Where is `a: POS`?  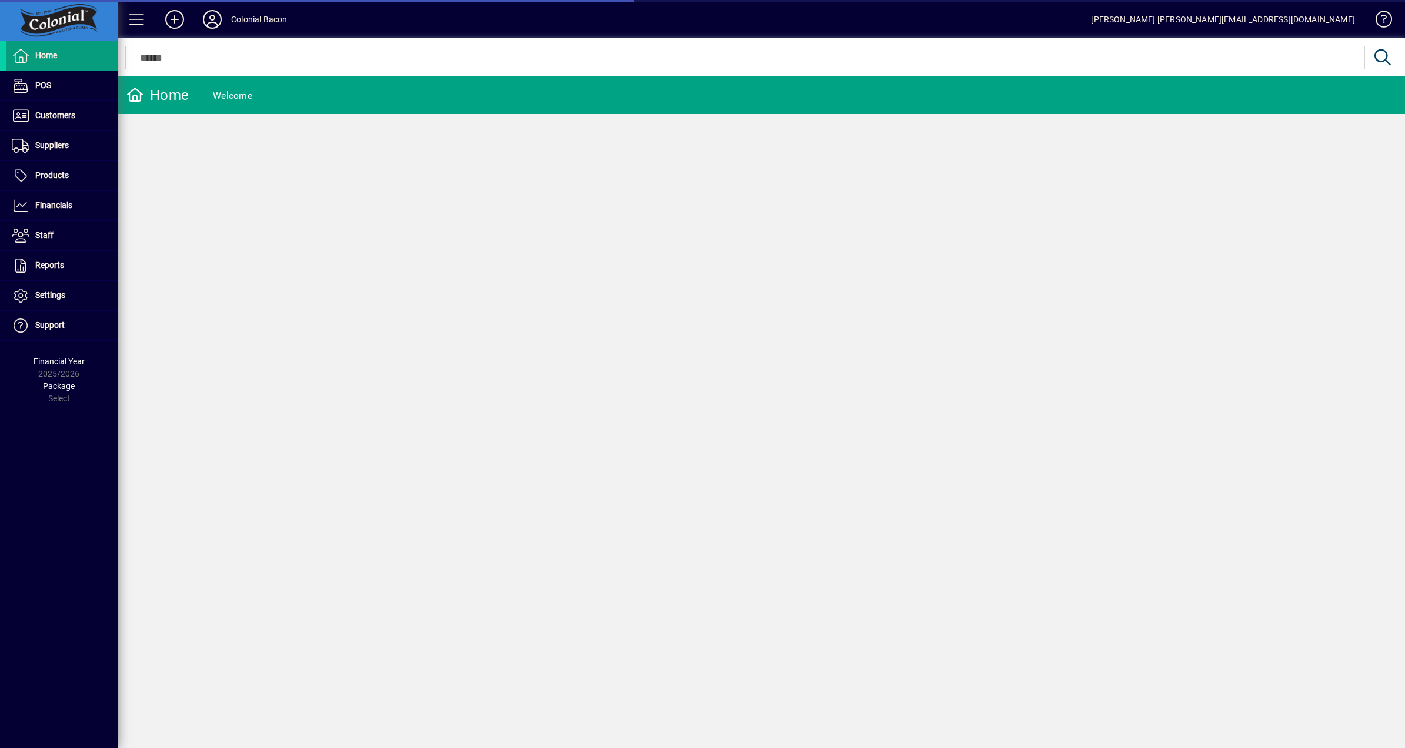
a: POS is located at coordinates (62, 86).